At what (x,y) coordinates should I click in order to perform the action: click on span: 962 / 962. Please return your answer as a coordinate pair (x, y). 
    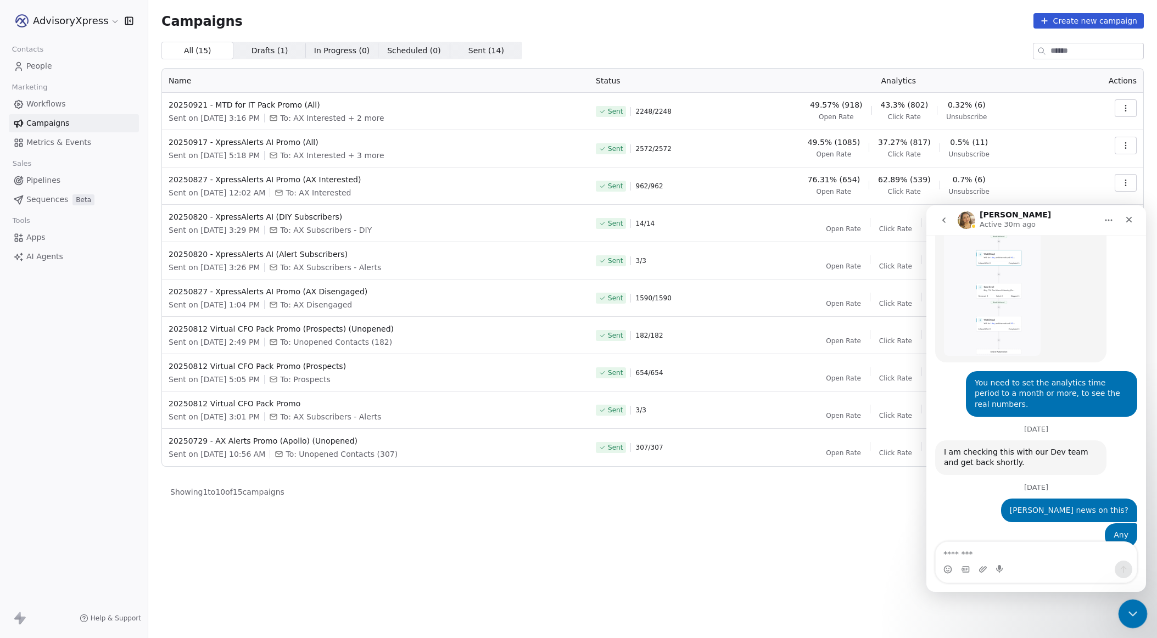
    Looking at the image, I should click on (649, 186).